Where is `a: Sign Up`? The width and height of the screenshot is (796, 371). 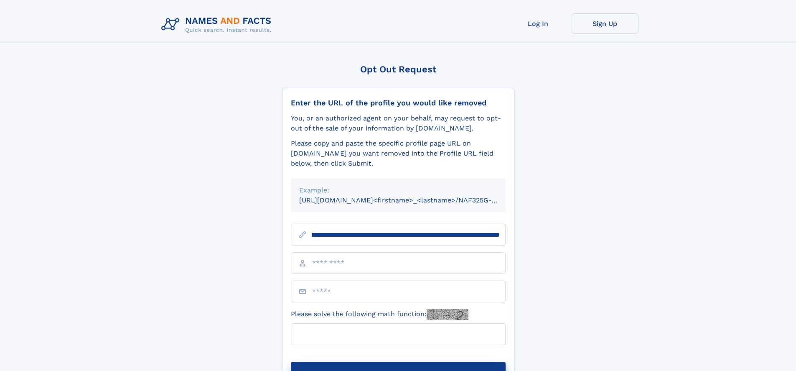 a: Sign Up is located at coordinates (605, 23).